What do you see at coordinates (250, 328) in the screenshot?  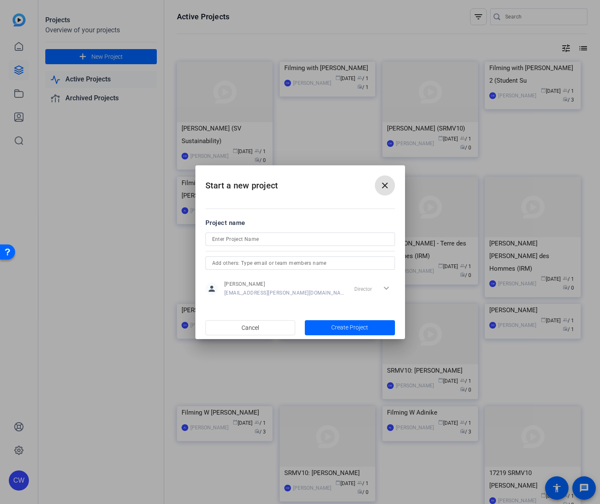 I see `button: Cancel` at bounding box center [250, 328].